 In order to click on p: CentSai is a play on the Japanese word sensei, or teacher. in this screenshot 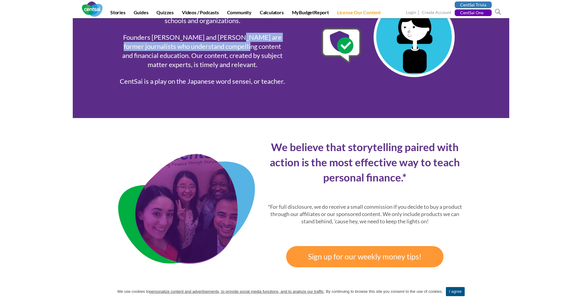, I will do `click(202, 81)`.